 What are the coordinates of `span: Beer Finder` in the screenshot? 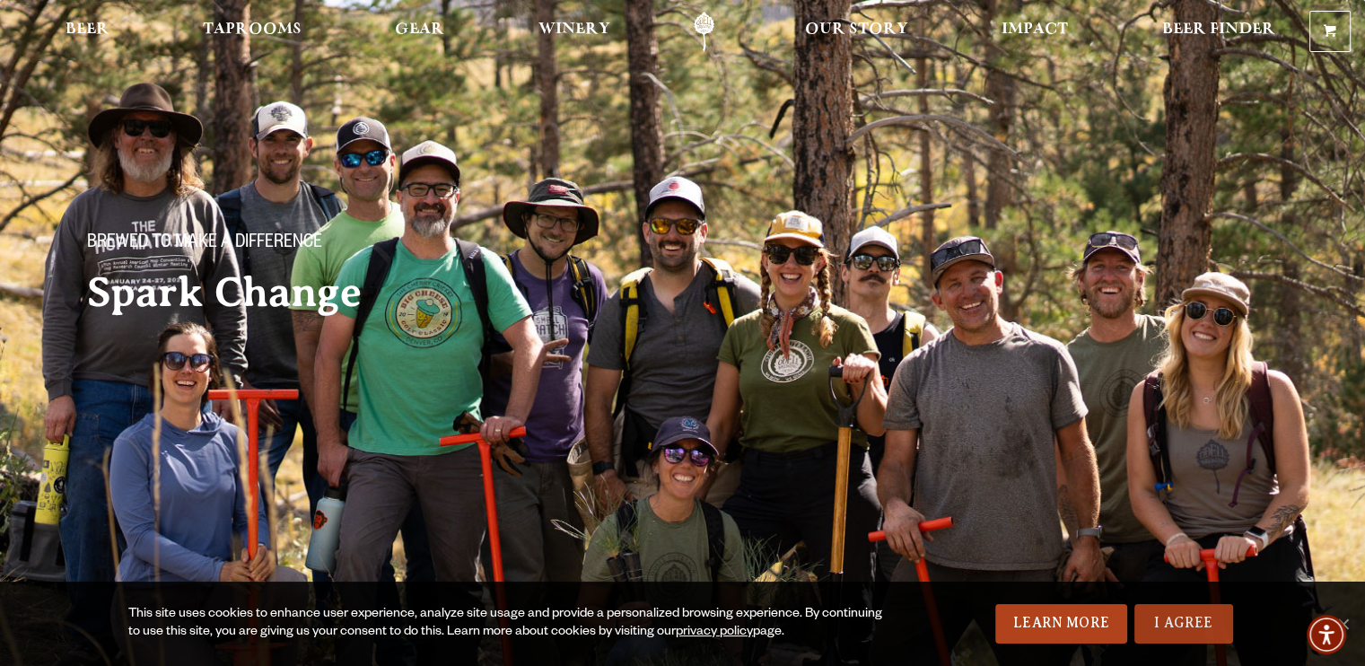 It's located at (1217, 30).